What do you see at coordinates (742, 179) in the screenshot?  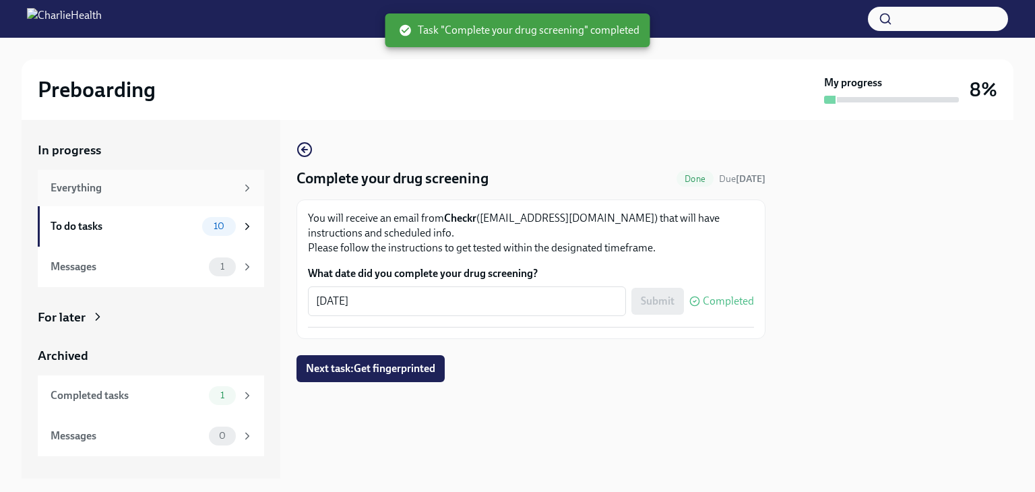 I see `span: September 2nd, 2025 09:00` at bounding box center [742, 179].